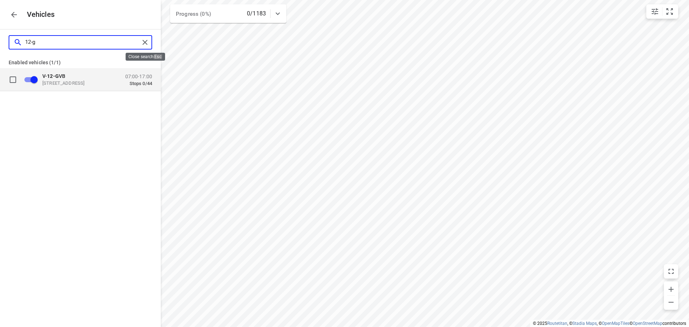 The image size is (689, 327). Describe the element at coordinates (38, 14) in the screenshot. I see `p: Vehicles` at that location.